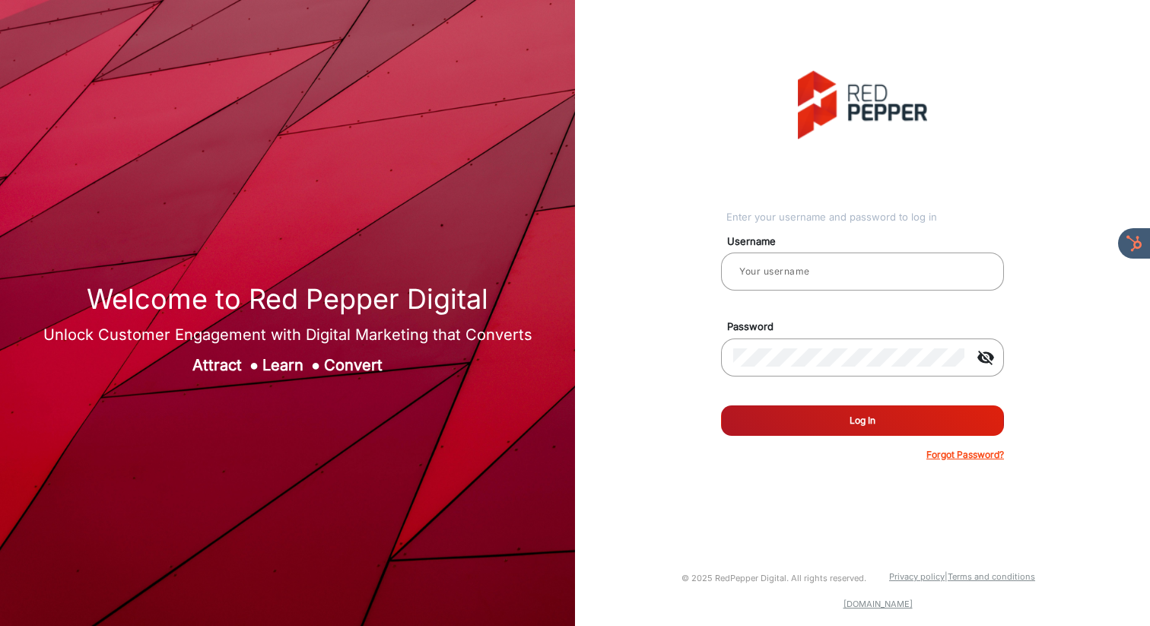 The width and height of the screenshot is (1150, 626). What do you see at coordinates (991, 577) in the screenshot?
I see `a: Terms and conditions` at bounding box center [991, 577].